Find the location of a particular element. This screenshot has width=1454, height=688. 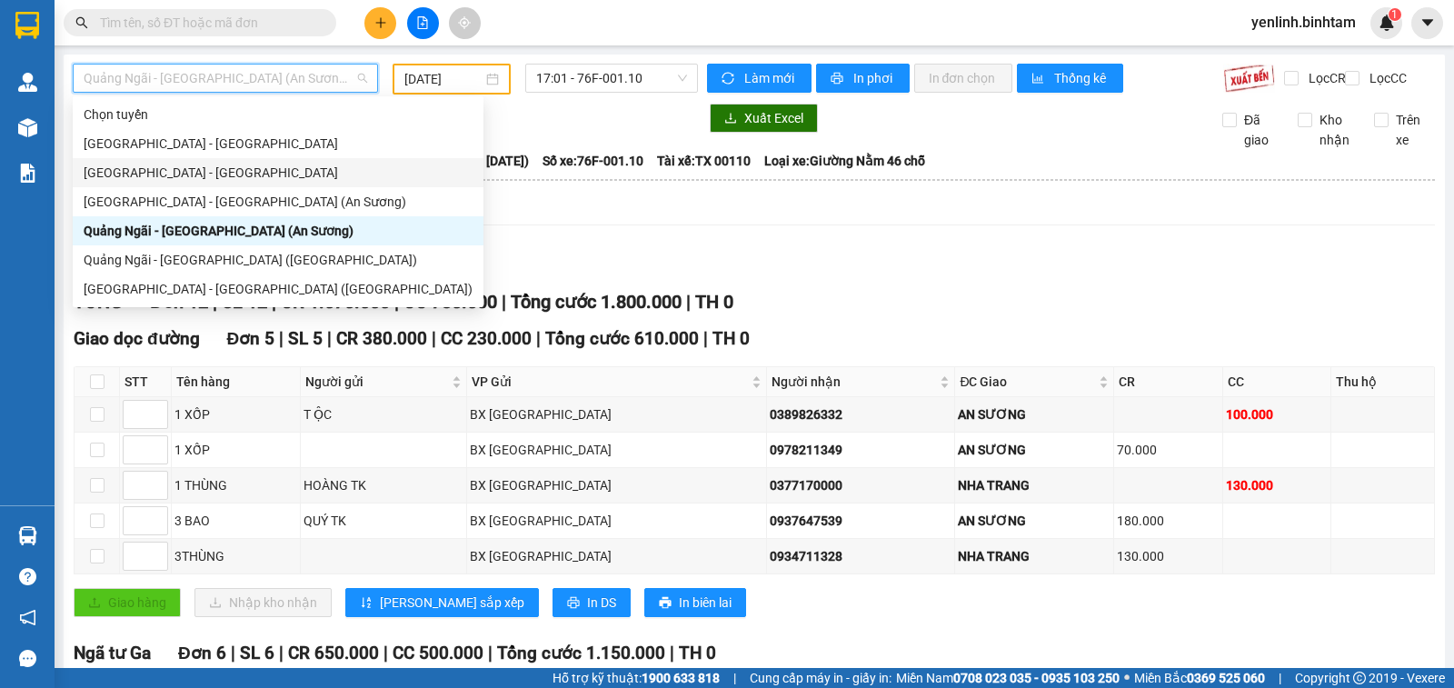

img: logo-vxr is located at coordinates (27, 25).